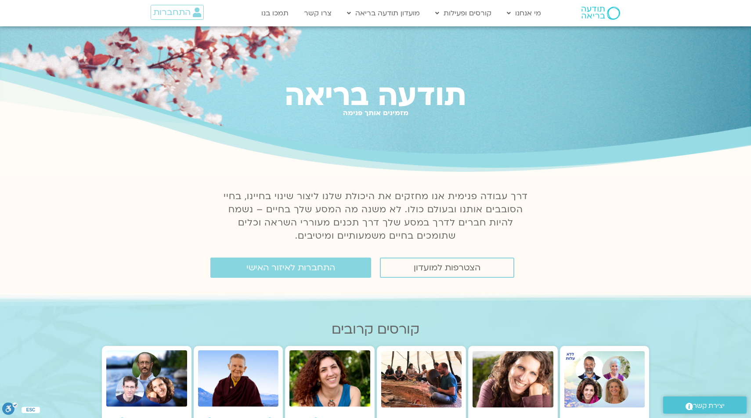  I want to click on a: יצירת קשר, so click(705, 404).